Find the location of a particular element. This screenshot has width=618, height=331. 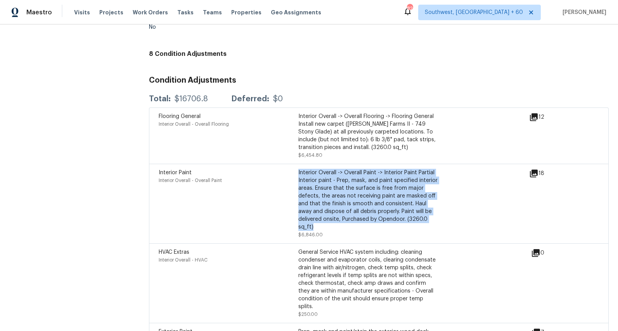

div: General Service HVAC system including: cleaning condenser and evaporator coils, clearing condensa... is located at coordinates (368, 280).